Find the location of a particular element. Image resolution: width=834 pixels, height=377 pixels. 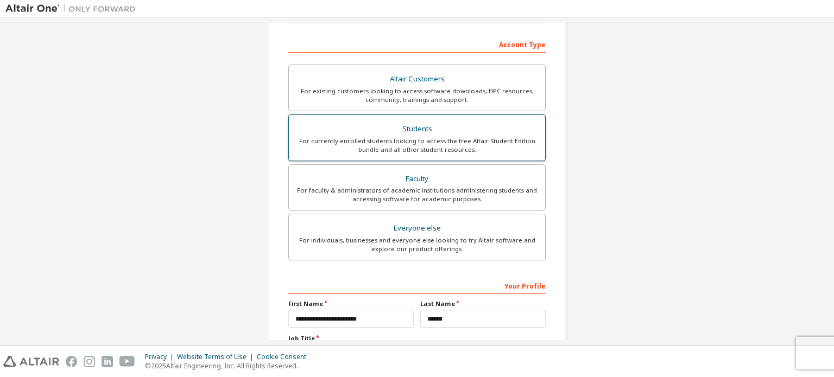

div: Cookie Consent is located at coordinates (284, 357).